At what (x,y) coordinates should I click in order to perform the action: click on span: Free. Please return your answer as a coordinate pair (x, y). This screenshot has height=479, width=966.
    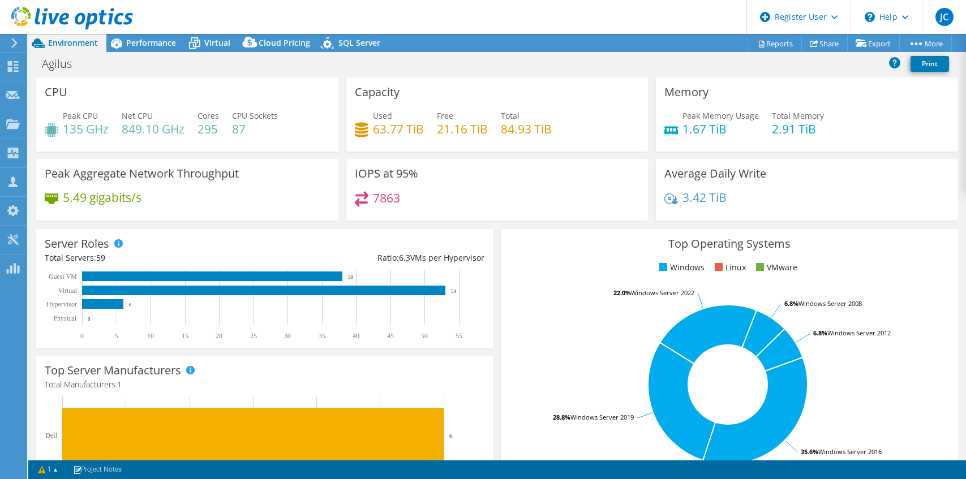
    Looking at the image, I should click on (445, 115).